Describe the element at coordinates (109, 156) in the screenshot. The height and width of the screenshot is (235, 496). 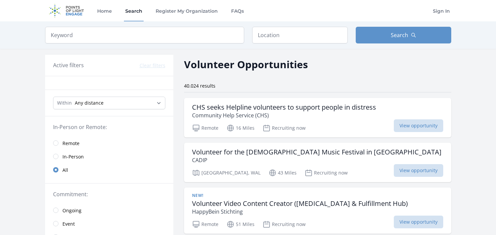
I see `a: In-Person` at that location.